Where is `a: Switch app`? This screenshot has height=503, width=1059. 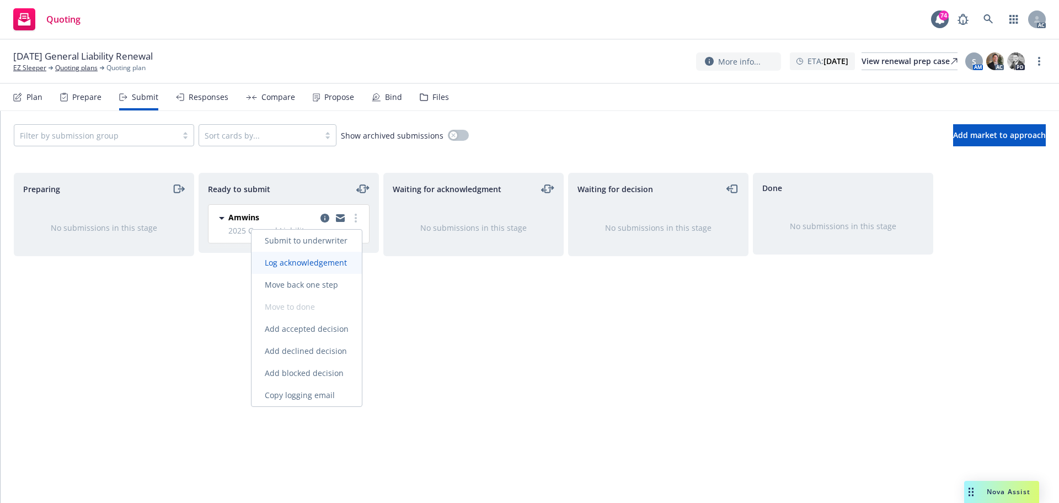 a: Switch app is located at coordinates (1014, 19).